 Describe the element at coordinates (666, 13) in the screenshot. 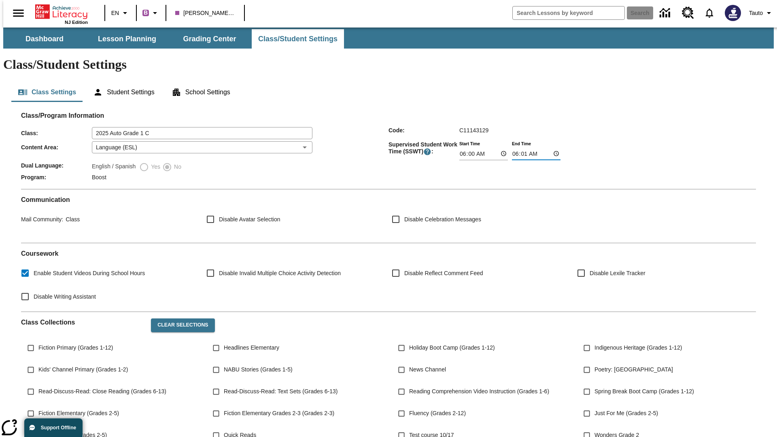

I see `a: Data Center` at that location.